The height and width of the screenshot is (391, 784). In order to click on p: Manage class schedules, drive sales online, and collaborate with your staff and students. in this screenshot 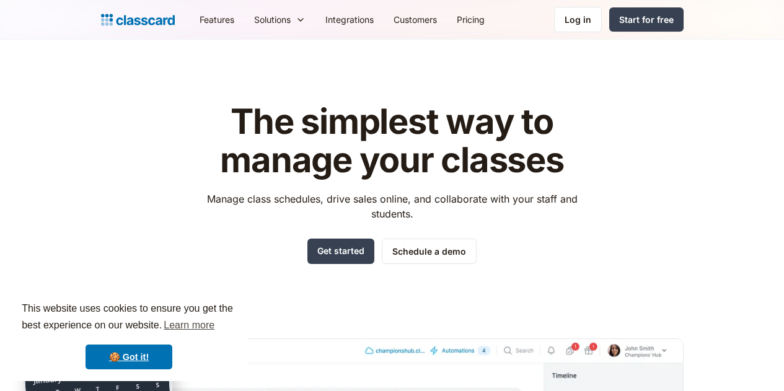, I will do `click(392, 206)`.